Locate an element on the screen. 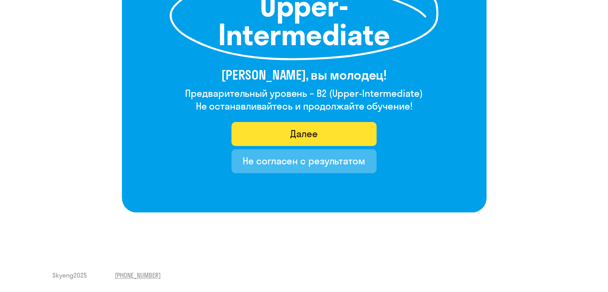  span: Skyeng 2025 is located at coordinates (70, 275).